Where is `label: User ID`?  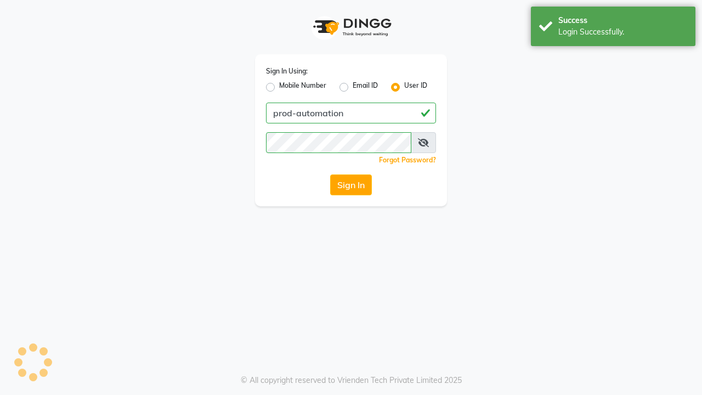 label: User ID is located at coordinates (416, 87).